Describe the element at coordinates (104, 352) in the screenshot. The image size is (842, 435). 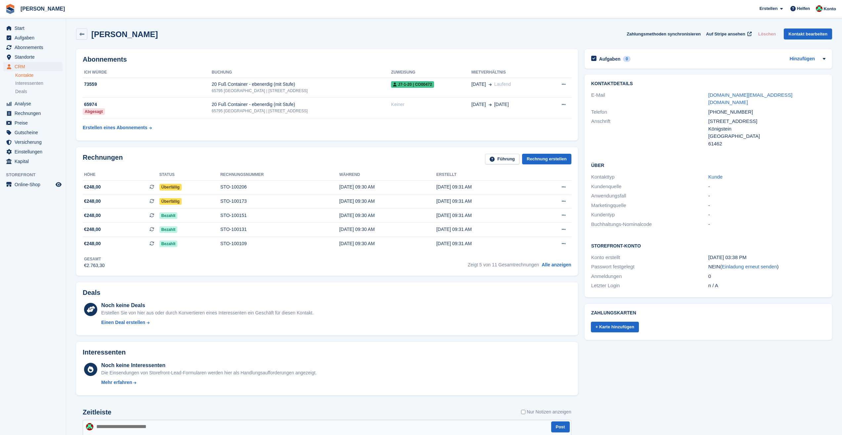
I see `h2: Interessenten` at that location.